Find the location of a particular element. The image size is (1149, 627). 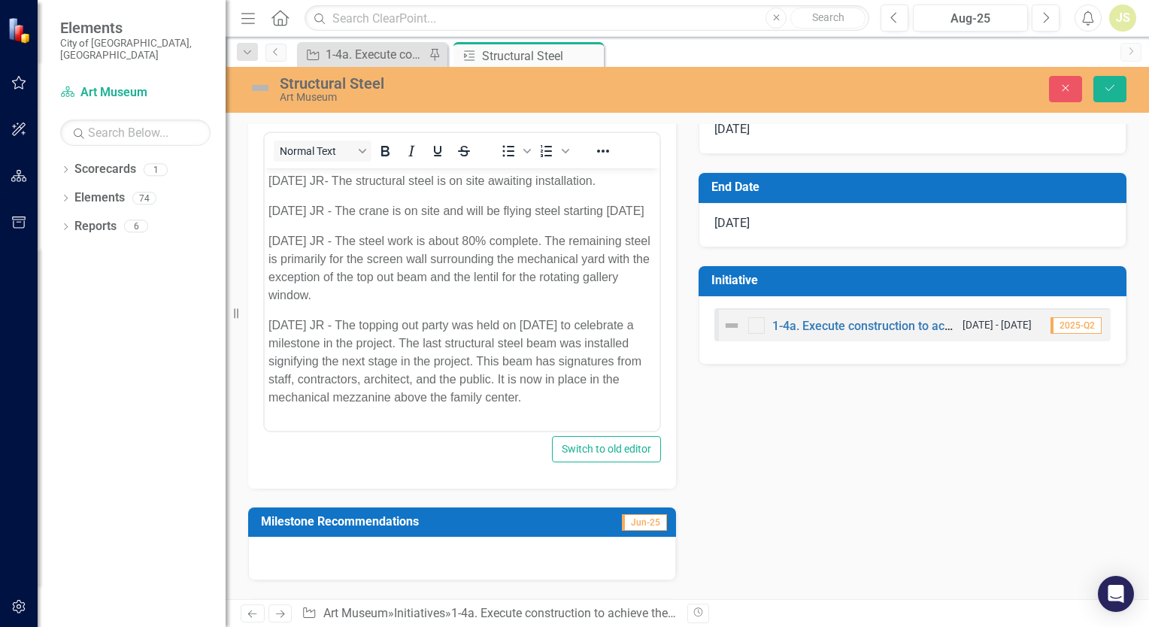

button: Switch to old editor is located at coordinates (606, 449).